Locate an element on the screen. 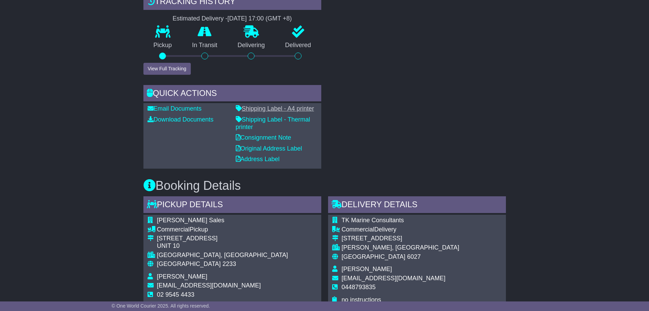 The height and width of the screenshot is (311, 649). span: 02 9545 4433 is located at coordinates (176, 294).